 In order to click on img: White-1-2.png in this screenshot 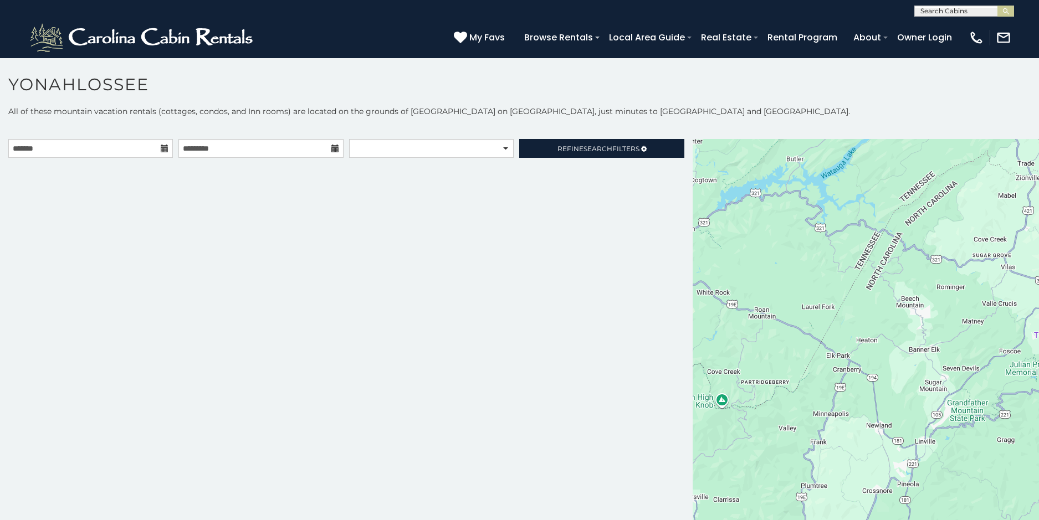, I will do `click(142, 38)`.